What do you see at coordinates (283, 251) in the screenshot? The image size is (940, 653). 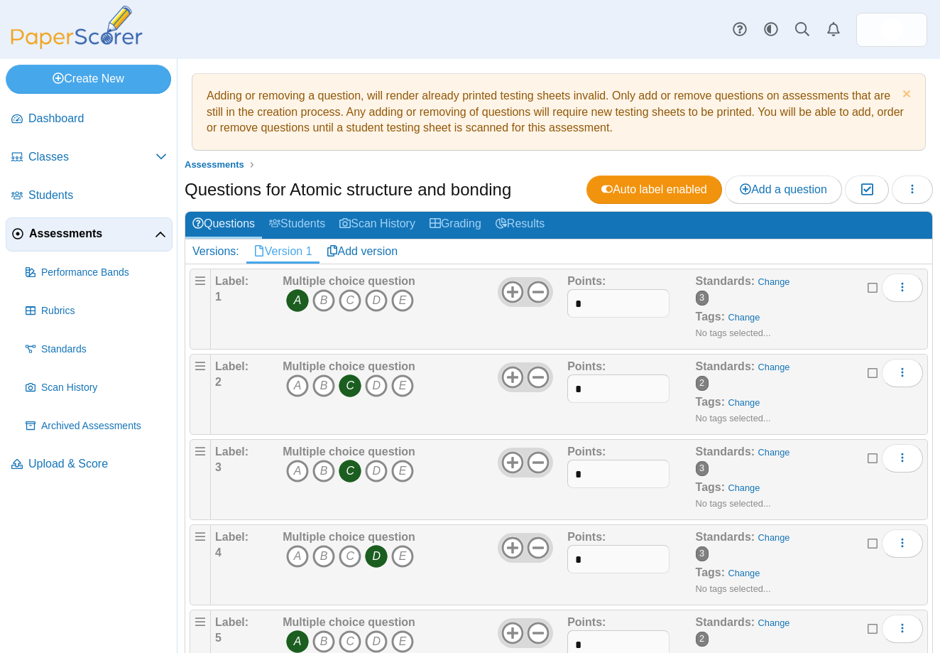 I see `a: Version 1` at bounding box center [283, 251].